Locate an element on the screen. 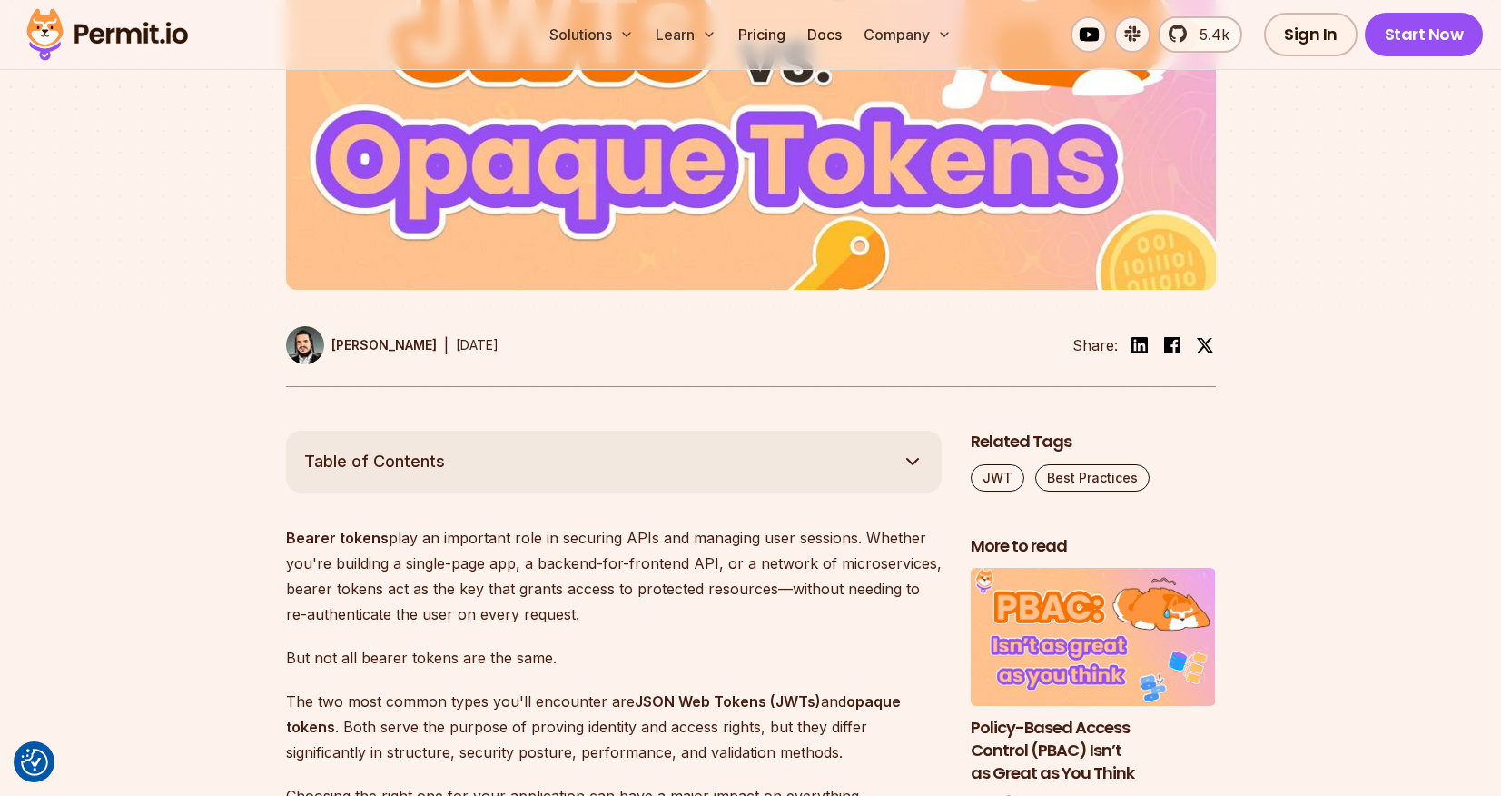  p: The two most common types you'll encounter are and . Both serve the purpose of proving identity a... is located at coordinates (614, 726).